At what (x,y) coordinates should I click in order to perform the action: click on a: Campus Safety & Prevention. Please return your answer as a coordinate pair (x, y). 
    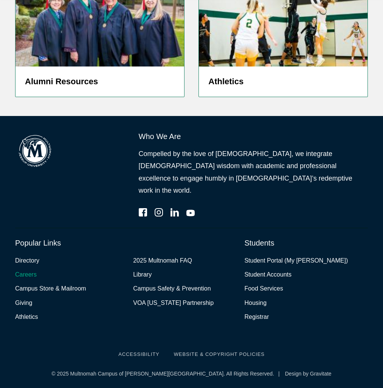
    Looking at the image, I should click on (172, 289).